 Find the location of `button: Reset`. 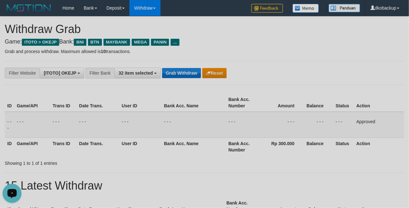

button: Reset is located at coordinates (215, 73).